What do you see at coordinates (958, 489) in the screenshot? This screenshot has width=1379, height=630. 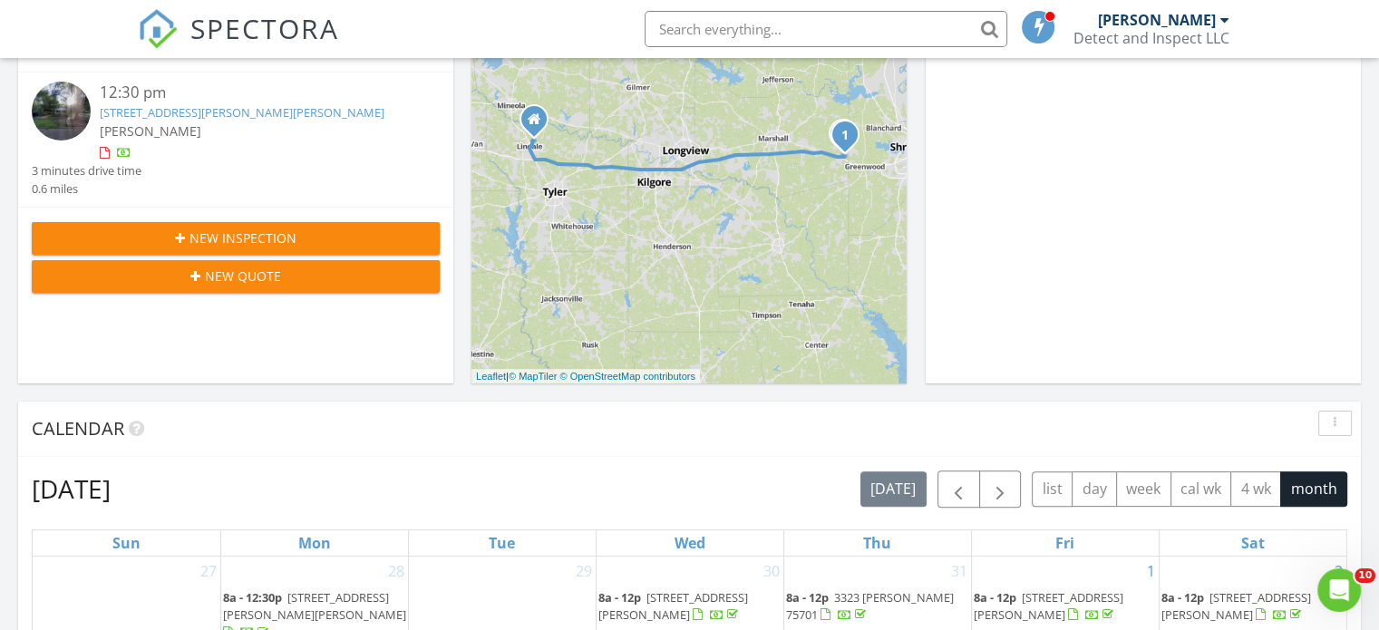 I see `button: Previous month` at bounding box center [958, 489].